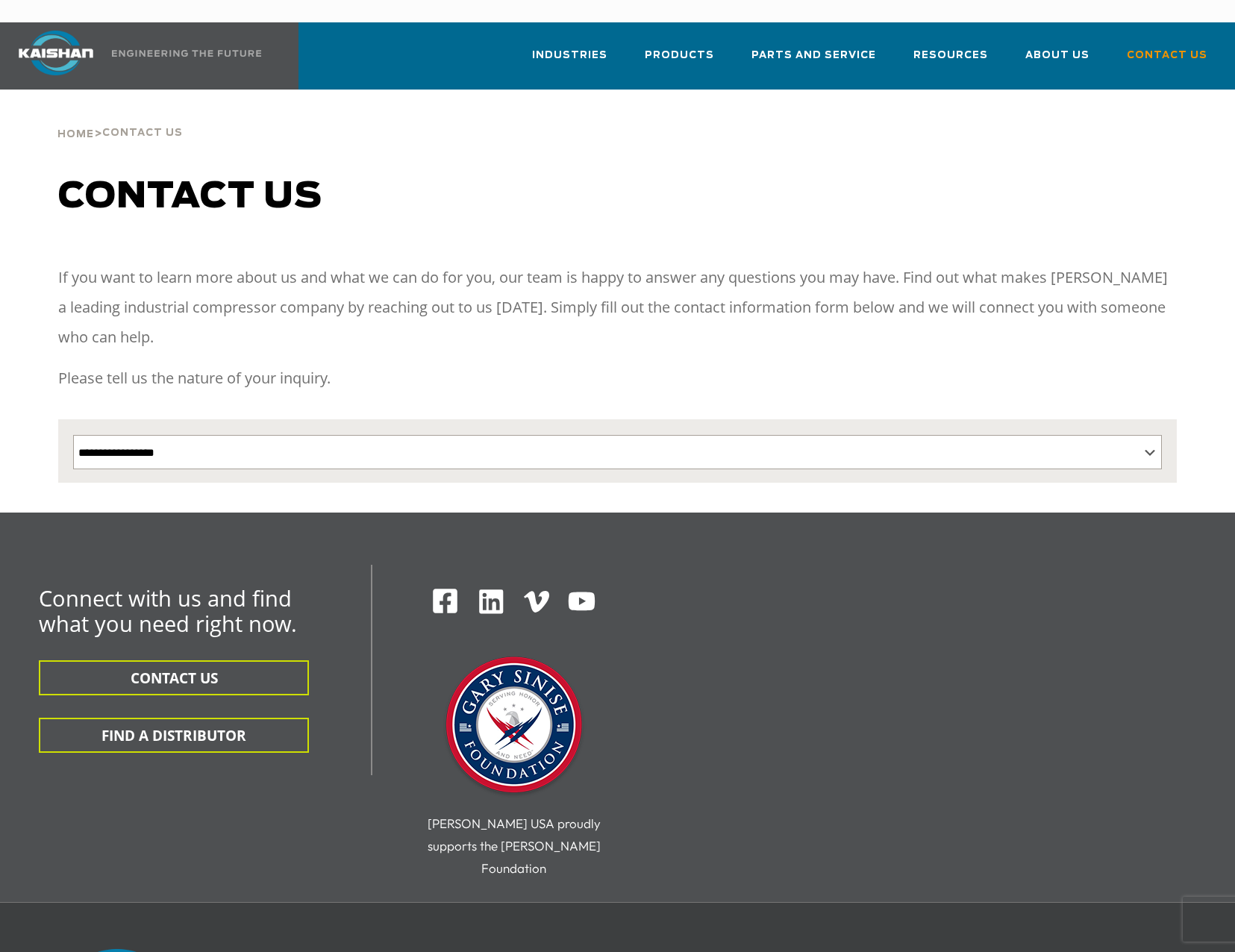 This screenshot has height=952, width=1235. Describe the element at coordinates (679, 55) in the screenshot. I see `span: Products` at that location.